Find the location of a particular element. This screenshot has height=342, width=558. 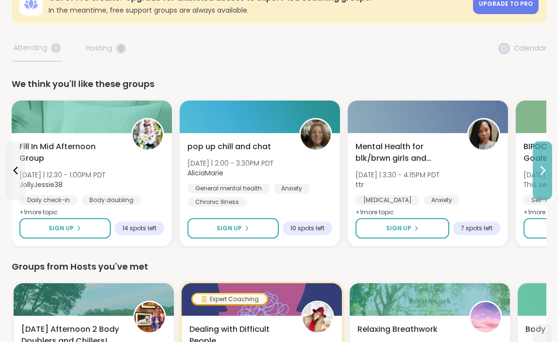

span: Mental Health for blk/brwn girls and women is located at coordinates (406, 153).